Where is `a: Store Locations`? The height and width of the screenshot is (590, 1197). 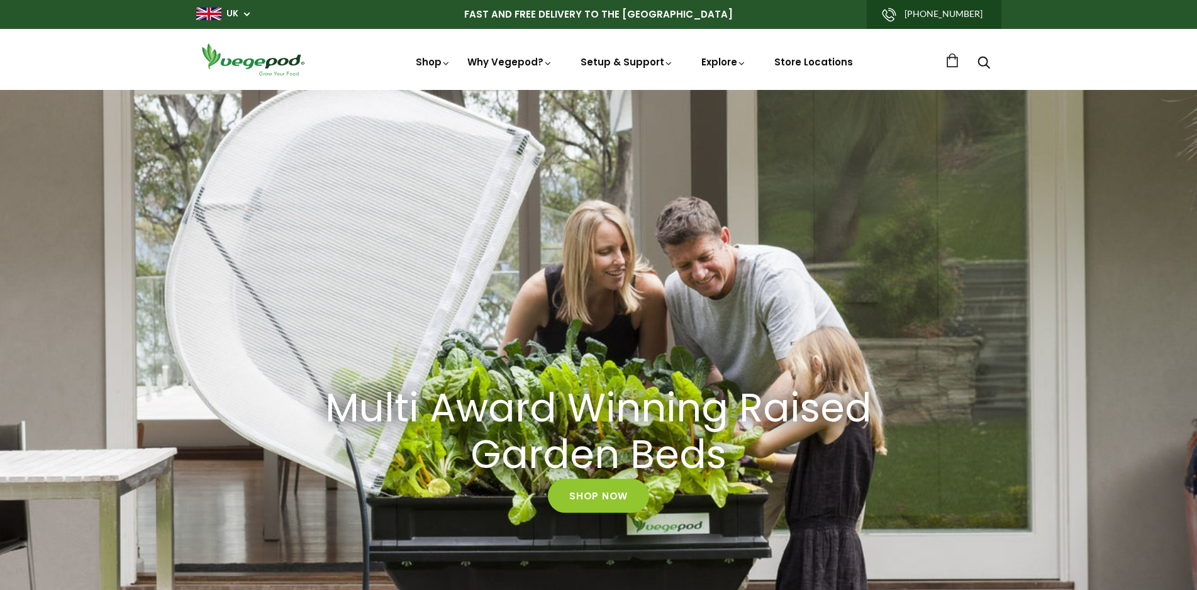
a: Store Locations is located at coordinates (813, 62).